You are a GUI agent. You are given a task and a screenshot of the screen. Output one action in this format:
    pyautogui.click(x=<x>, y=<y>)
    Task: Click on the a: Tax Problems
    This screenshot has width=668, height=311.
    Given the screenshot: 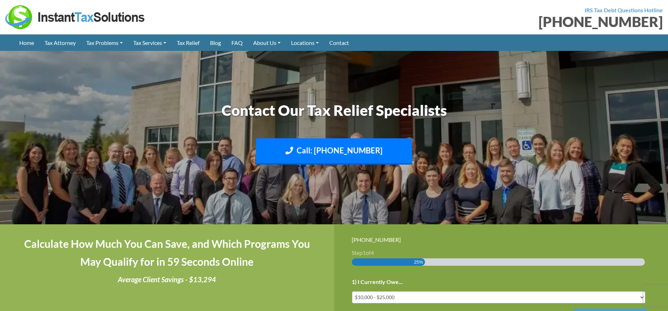 What is the action you would take?
    pyautogui.click(x=104, y=42)
    